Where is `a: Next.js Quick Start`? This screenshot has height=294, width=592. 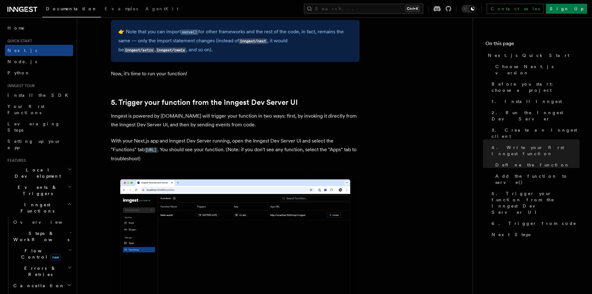 a: Next.js Quick Start is located at coordinates (533, 55).